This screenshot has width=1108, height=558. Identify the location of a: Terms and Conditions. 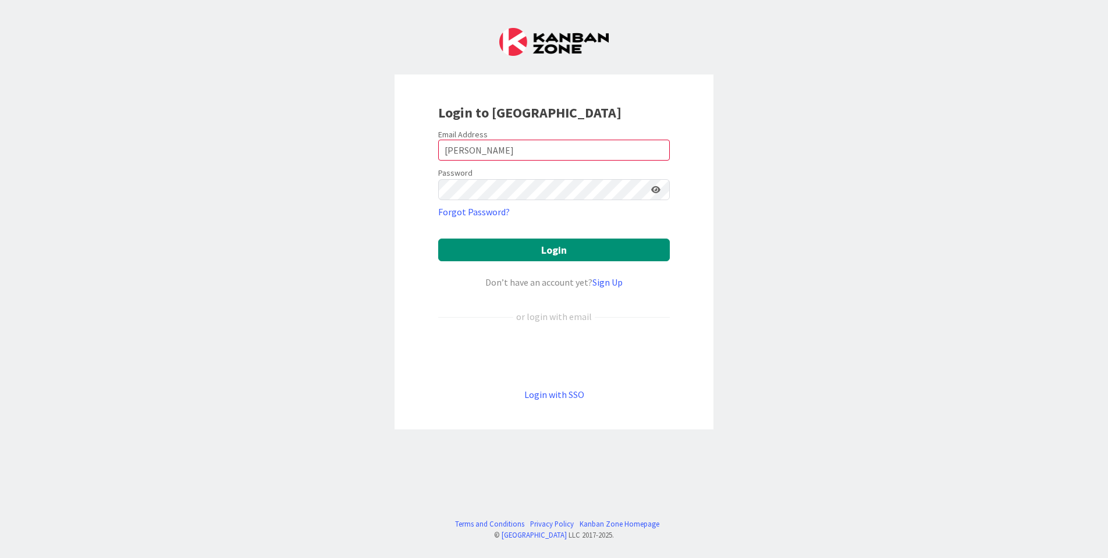
(489, 524).